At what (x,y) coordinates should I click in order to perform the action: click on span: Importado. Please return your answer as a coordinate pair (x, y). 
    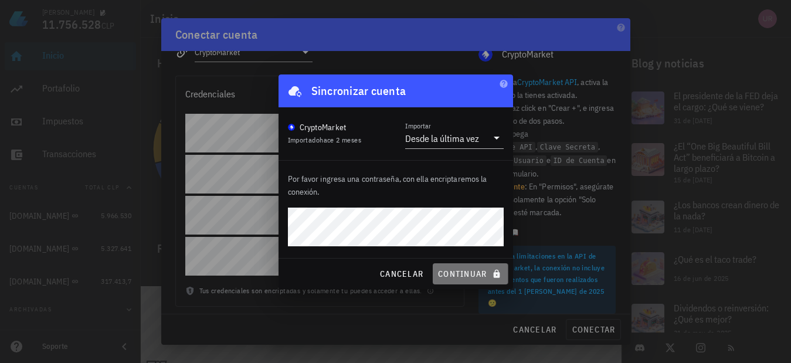
    Looking at the image, I should click on (324, 140).